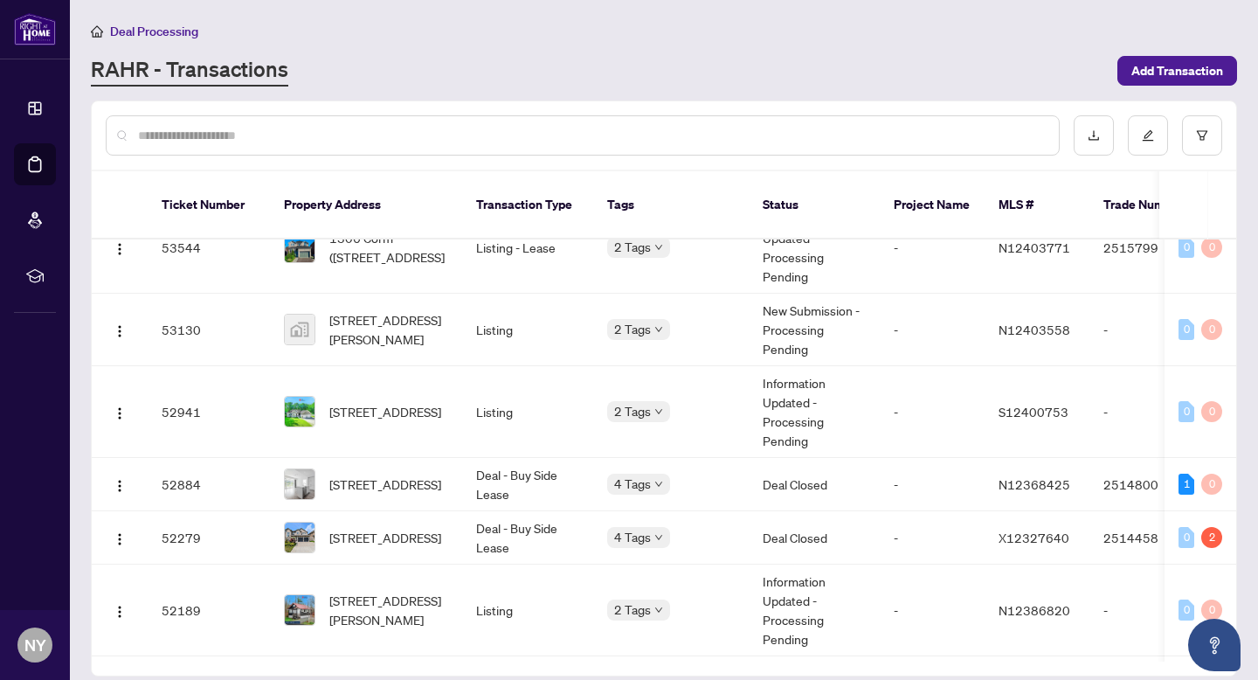 The width and height of the screenshot is (1258, 680). Describe the element at coordinates (1177, 71) in the screenshot. I see `button: Add Transaction` at that location.